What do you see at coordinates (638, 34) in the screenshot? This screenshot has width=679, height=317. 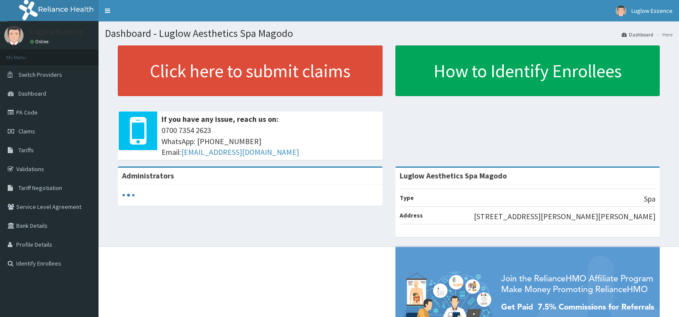 I see `a: Dashboard` at bounding box center [638, 34].